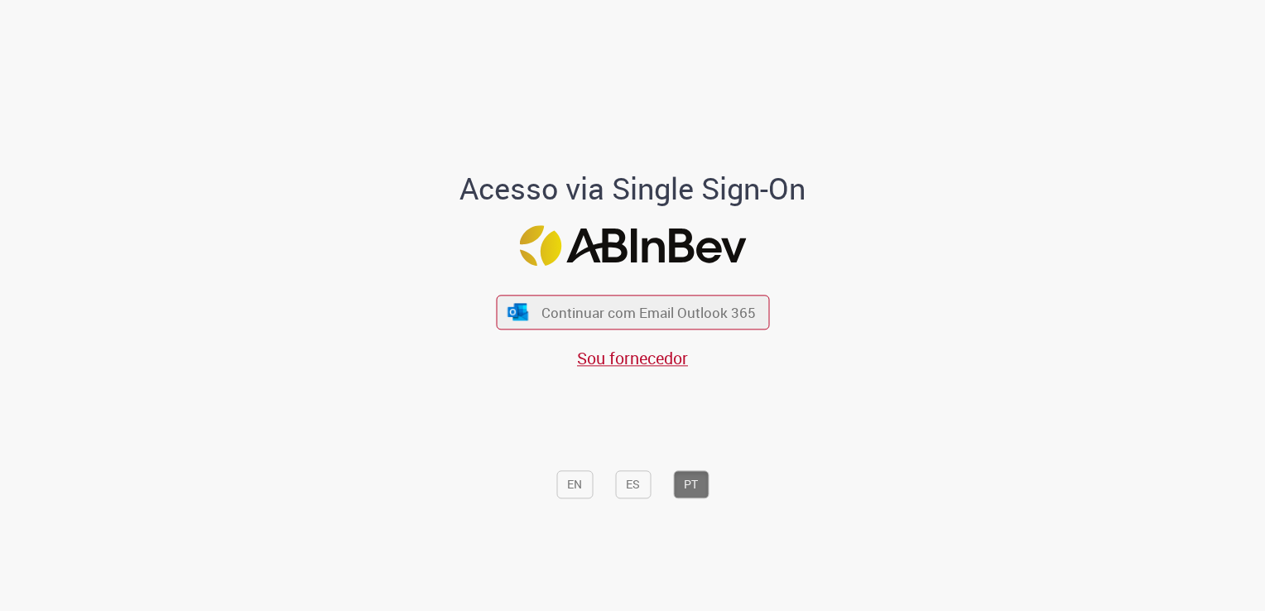 The height and width of the screenshot is (611, 1265). I want to click on button: ES, so click(632, 485).